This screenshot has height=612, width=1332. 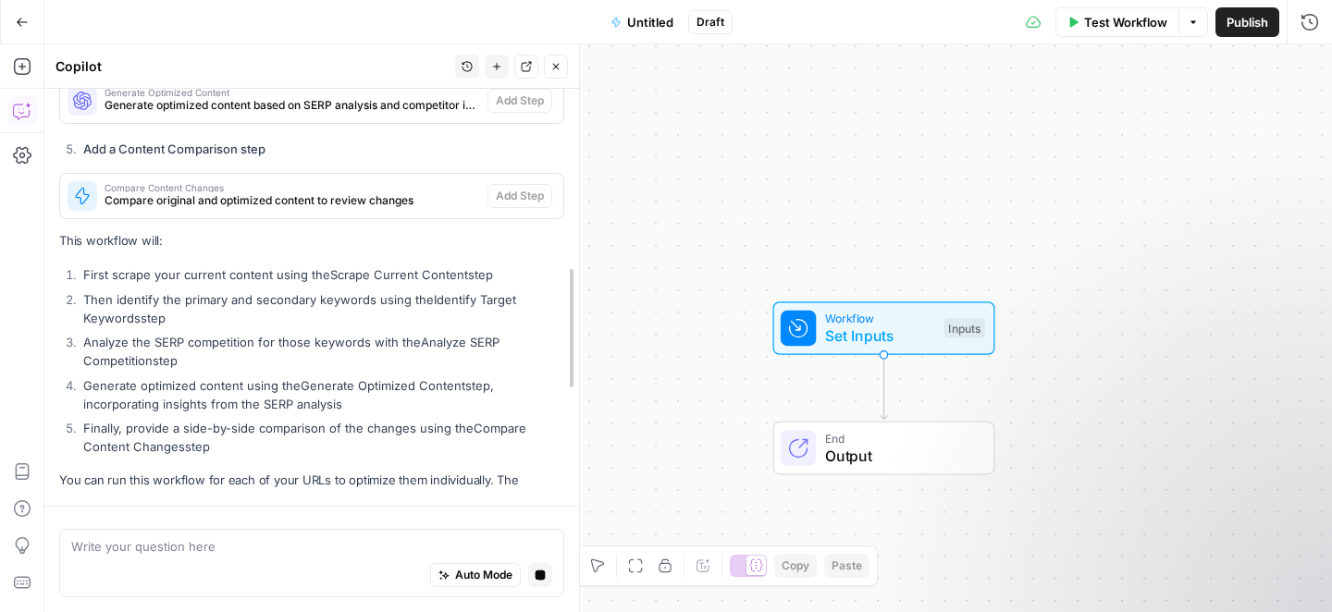 I want to click on button: Paste, so click(x=846, y=566).